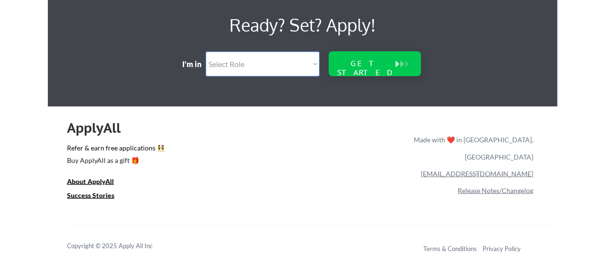  Describe the element at coordinates (496, 190) in the screenshot. I see `a: Release Notes/Changelog` at that location.